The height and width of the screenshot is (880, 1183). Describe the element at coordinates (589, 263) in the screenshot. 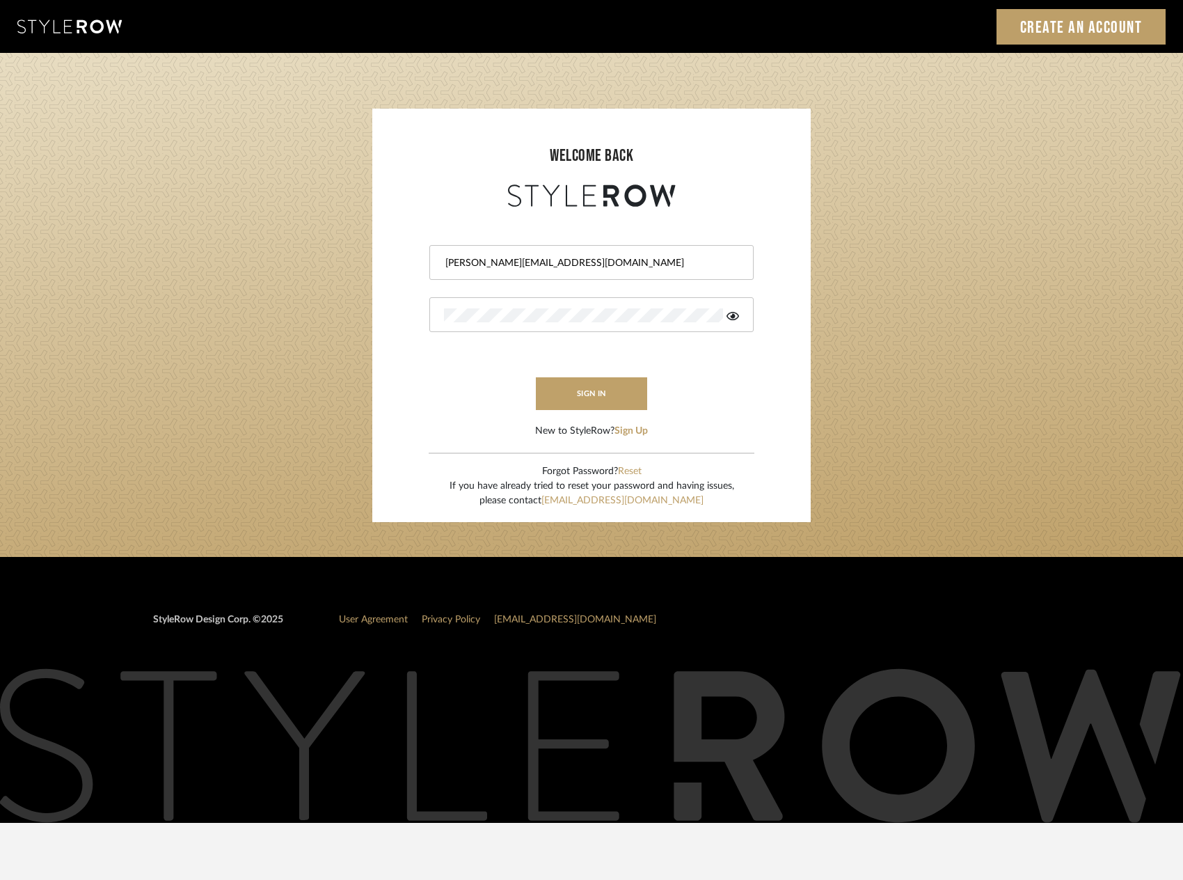

I see `input: Email Address` at that location.